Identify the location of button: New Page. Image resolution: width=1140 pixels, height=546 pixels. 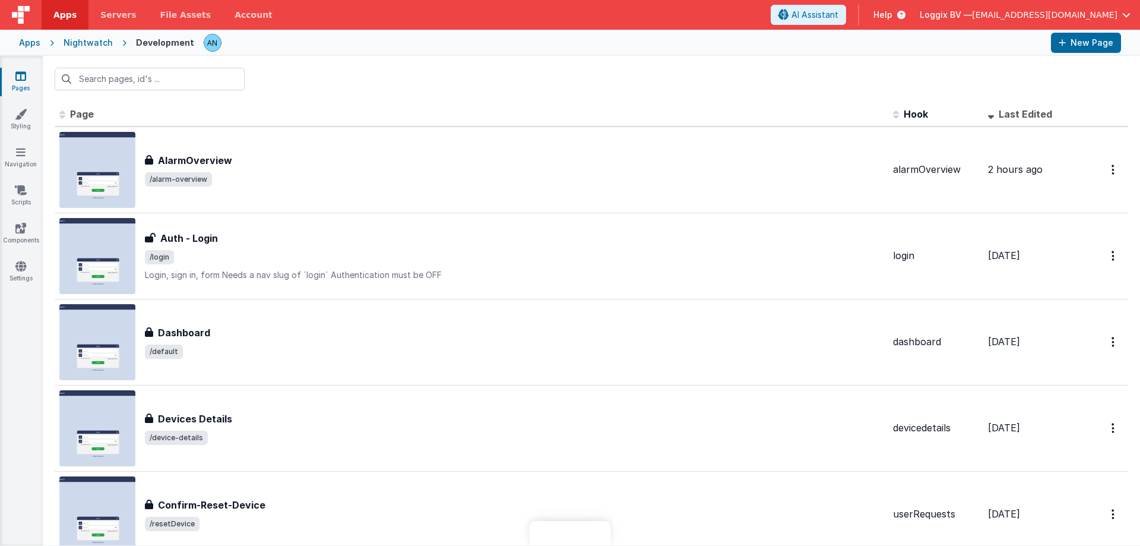
(1086, 43).